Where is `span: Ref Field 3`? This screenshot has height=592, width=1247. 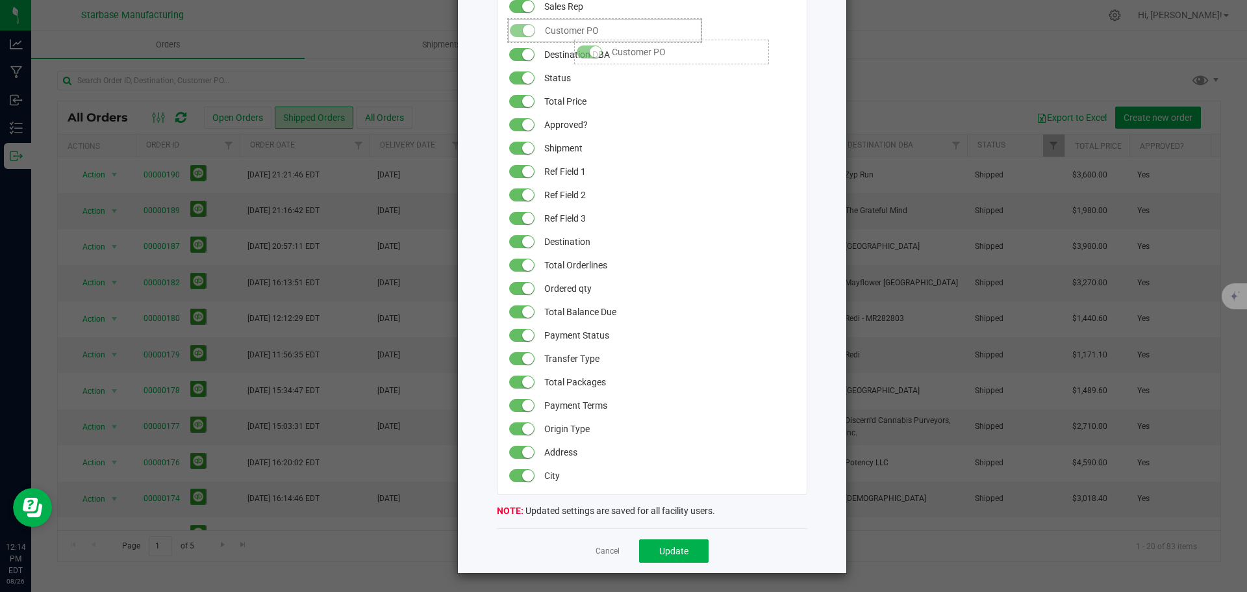 span: Ref Field 3 is located at coordinates (668, 218).